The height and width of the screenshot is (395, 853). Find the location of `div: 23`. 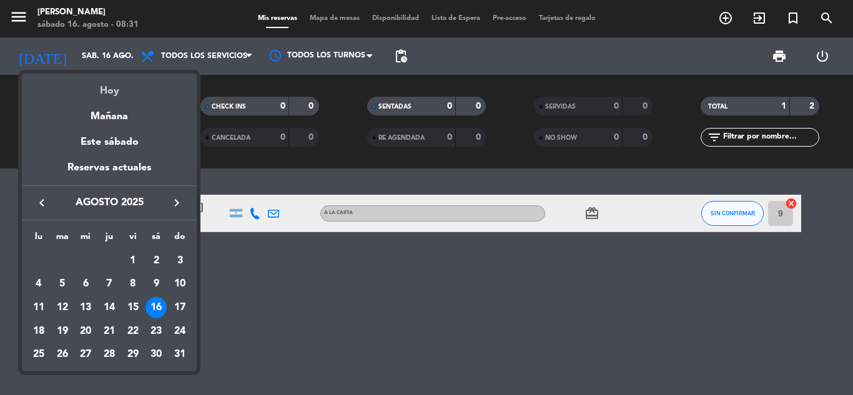

div: 23 is located at coordinates (156, 331).